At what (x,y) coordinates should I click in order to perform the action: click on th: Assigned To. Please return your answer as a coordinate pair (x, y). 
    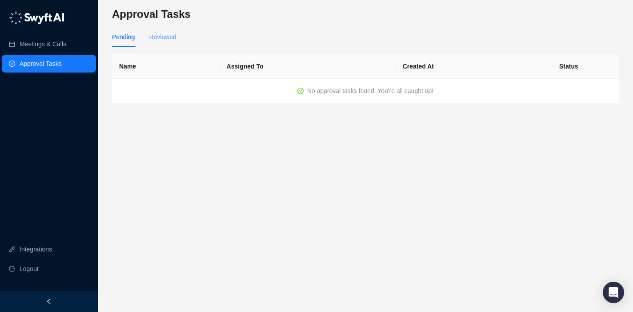
    Looking at the image, I should click on (308, 66).